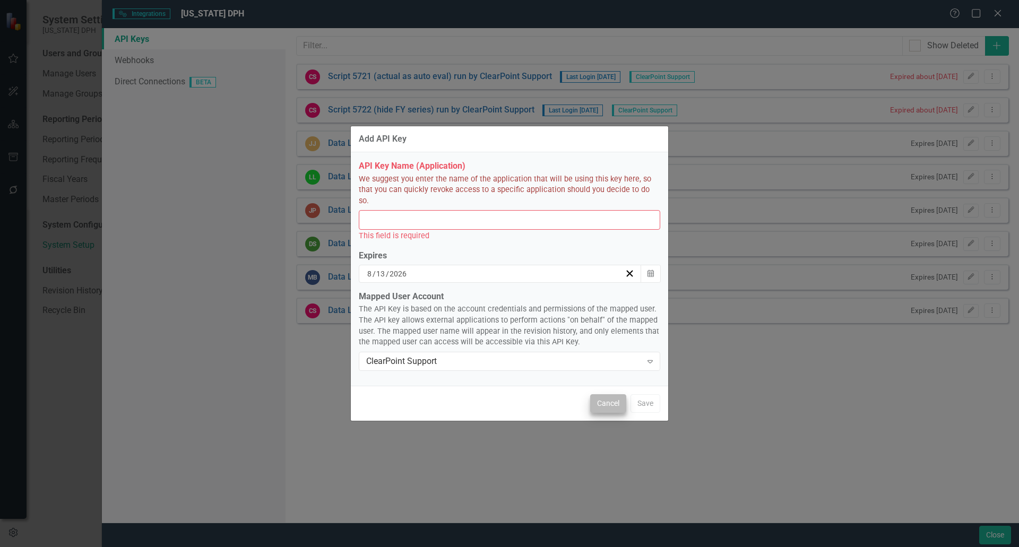 This screenshot has height=547, width=1019. I want to click on div: ClearPoint Support, so click(504, 361).